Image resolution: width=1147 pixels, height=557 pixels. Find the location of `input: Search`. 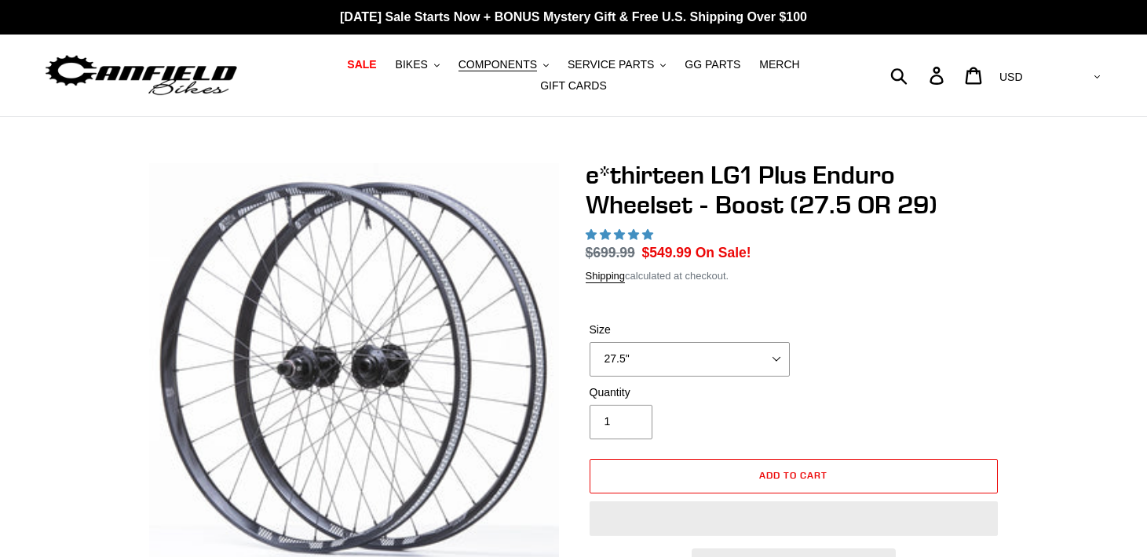

input: Search is located at coordinates (919, 75).